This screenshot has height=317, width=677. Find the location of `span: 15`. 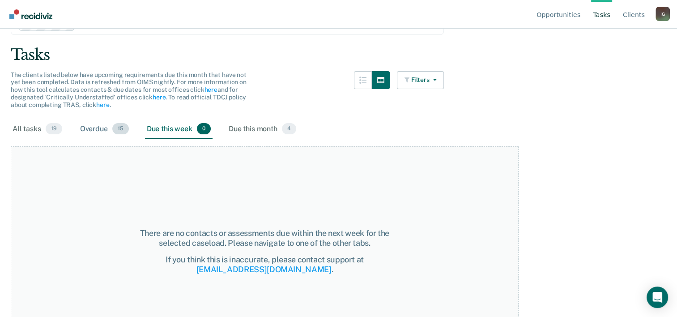

span: 15 is located at coordinates (120, 129).